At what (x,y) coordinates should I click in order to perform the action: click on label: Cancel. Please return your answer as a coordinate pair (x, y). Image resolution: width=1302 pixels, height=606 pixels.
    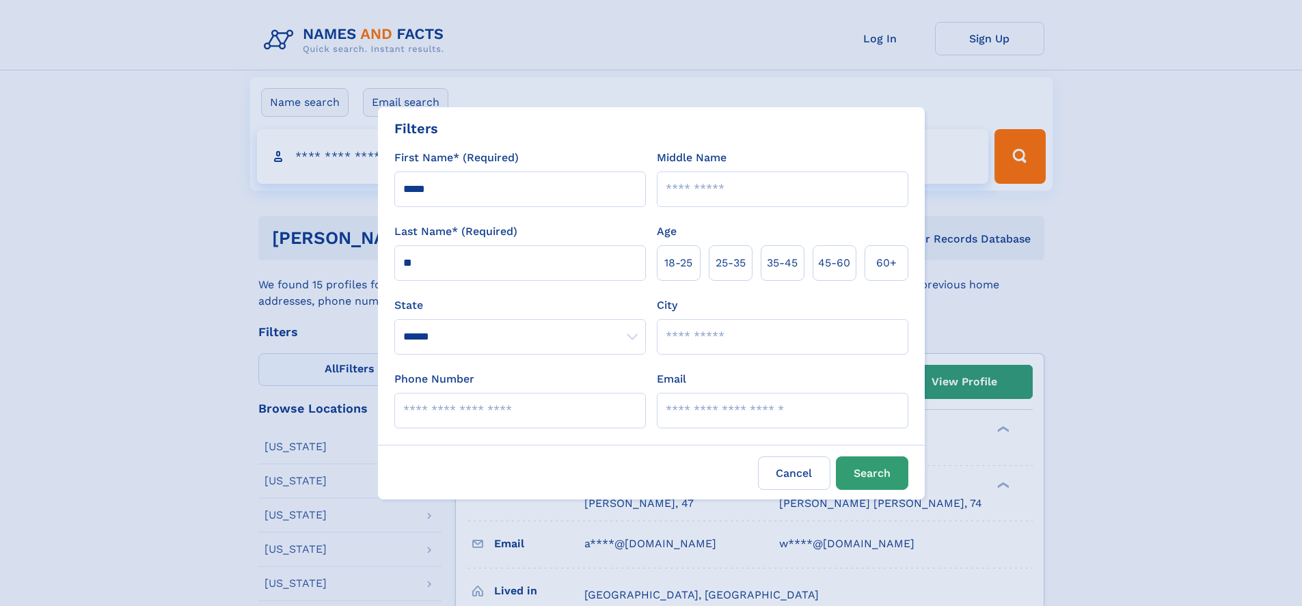
    Looking at the image, I should click on (794, 473).